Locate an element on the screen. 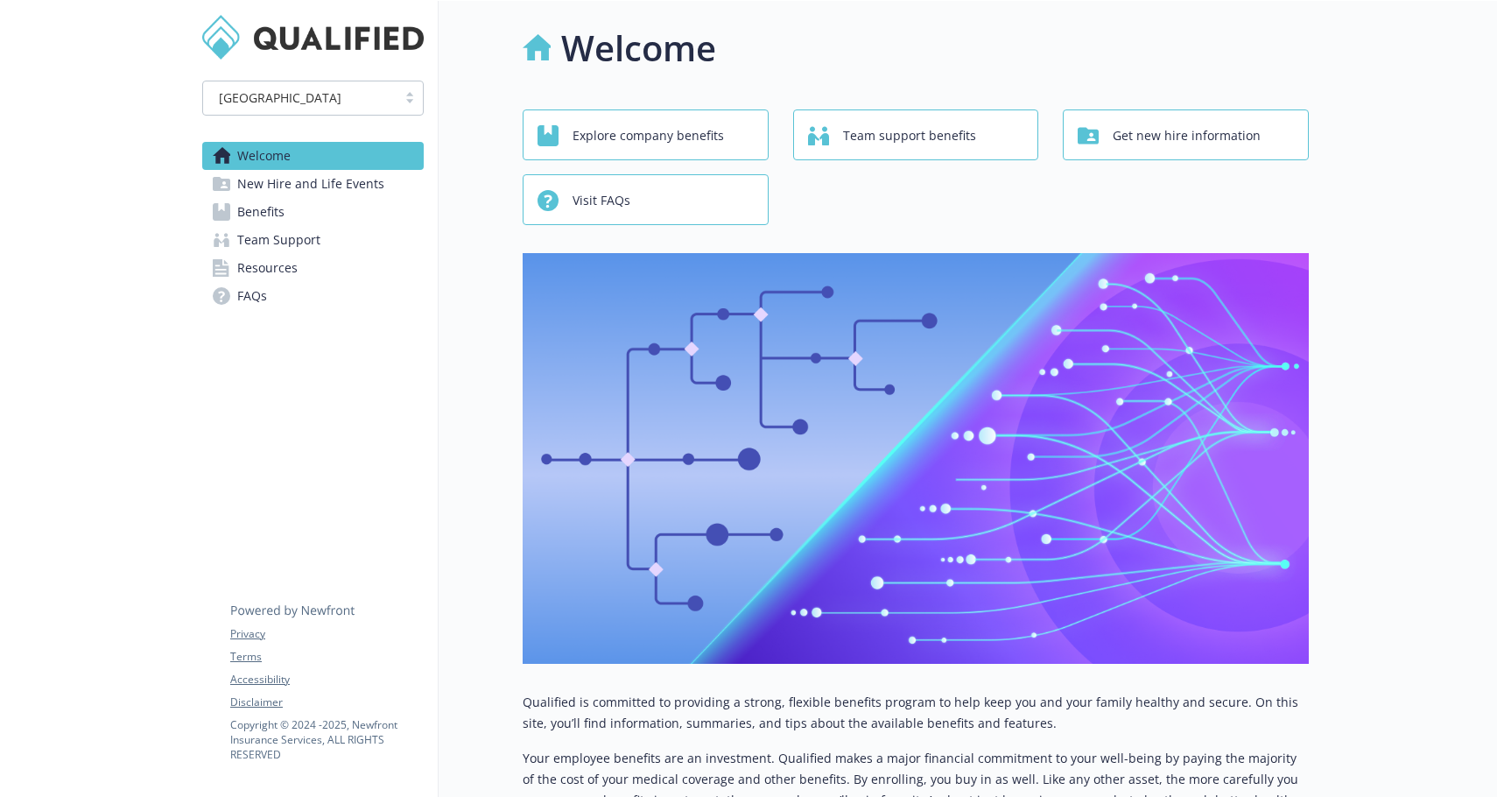 The width and height of the screenshot is (1497, 797). span: Team support benefits is located at coordinates (910, 136).